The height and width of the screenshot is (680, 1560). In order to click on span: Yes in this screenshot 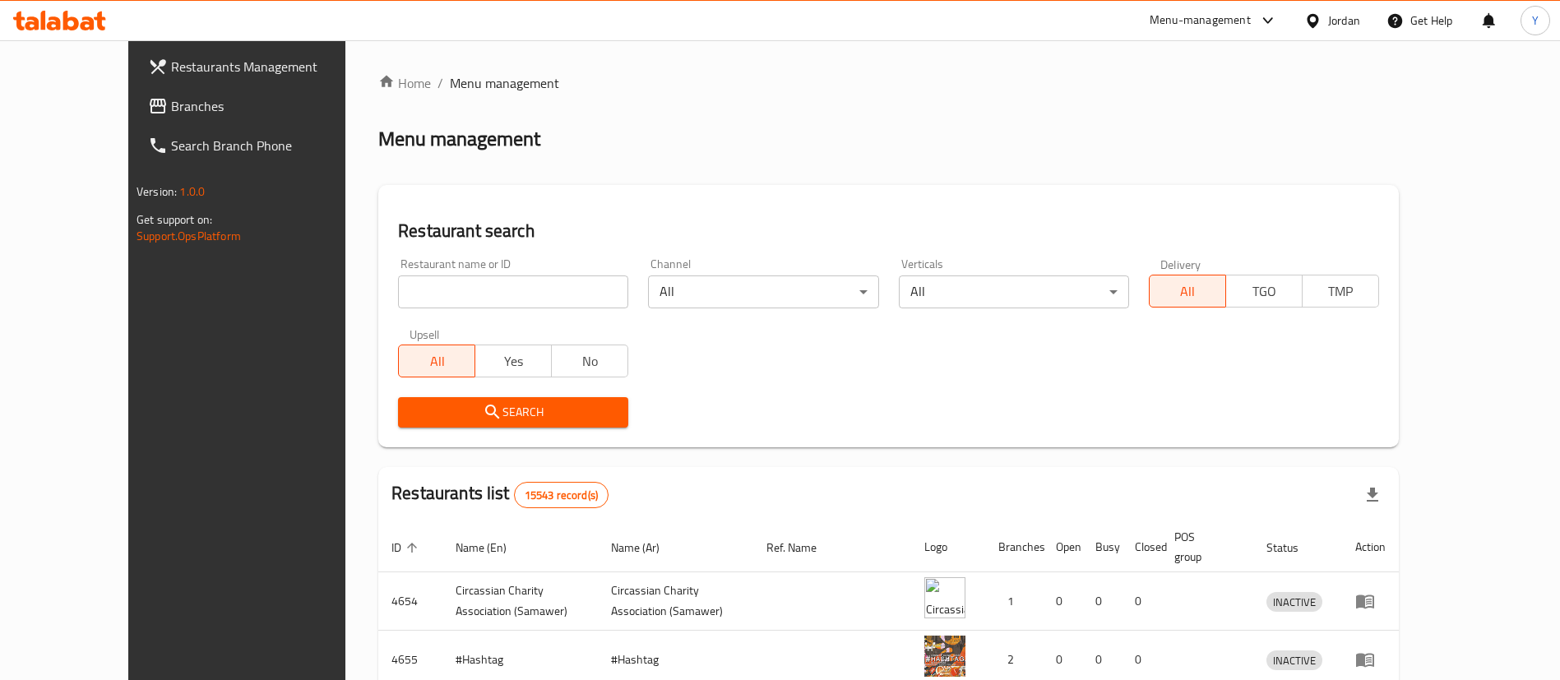, I will do `click(513, 361)`.